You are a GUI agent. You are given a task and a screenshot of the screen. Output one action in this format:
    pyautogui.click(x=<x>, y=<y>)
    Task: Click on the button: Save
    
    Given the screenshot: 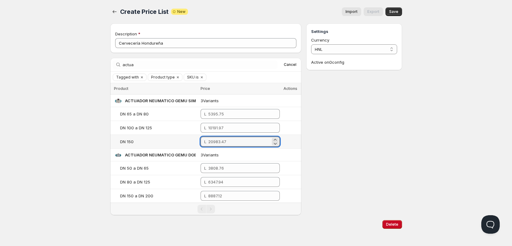 What is the action you would take?
    pyautogui.click(x=394, y=12)
    